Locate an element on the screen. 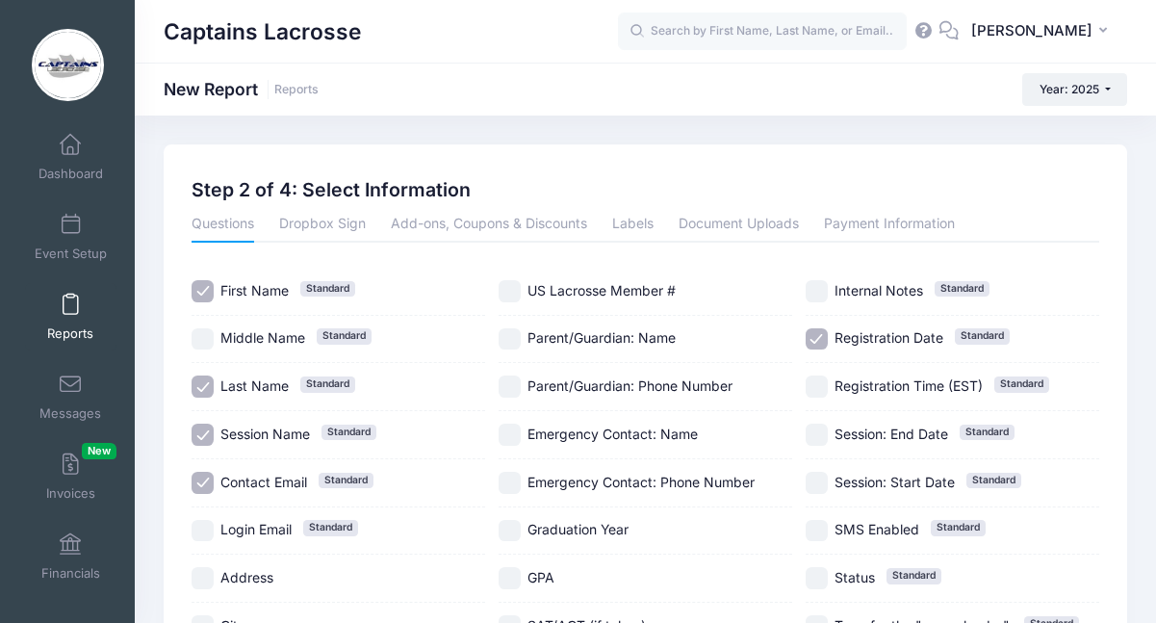 The image size is (1156, 623). span: Registration Date is located at coordinates (889, 337).